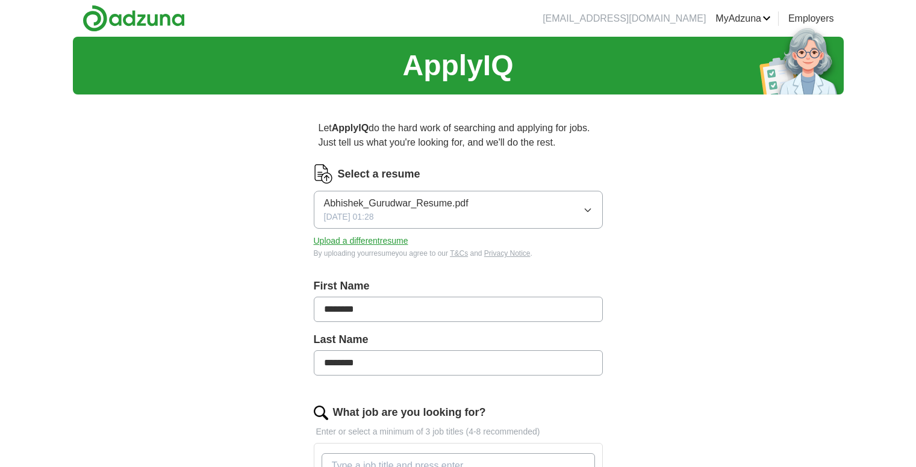 The image size is (916, 467). Describe the element at coordinates (321, 413) in the screenshot. I see `img: search.png` at that location.